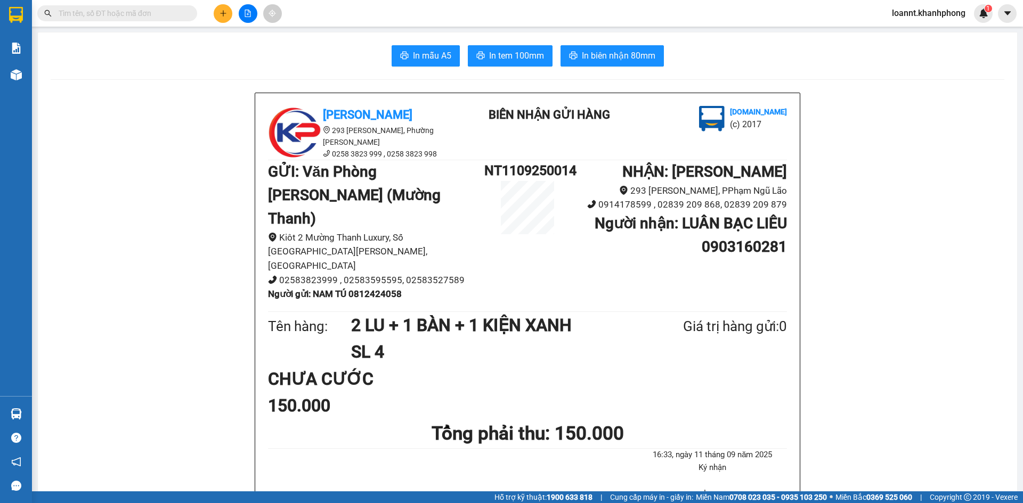 This screenshot has height=503, width=1023. I want to click on span: notification, so click(16, 462).